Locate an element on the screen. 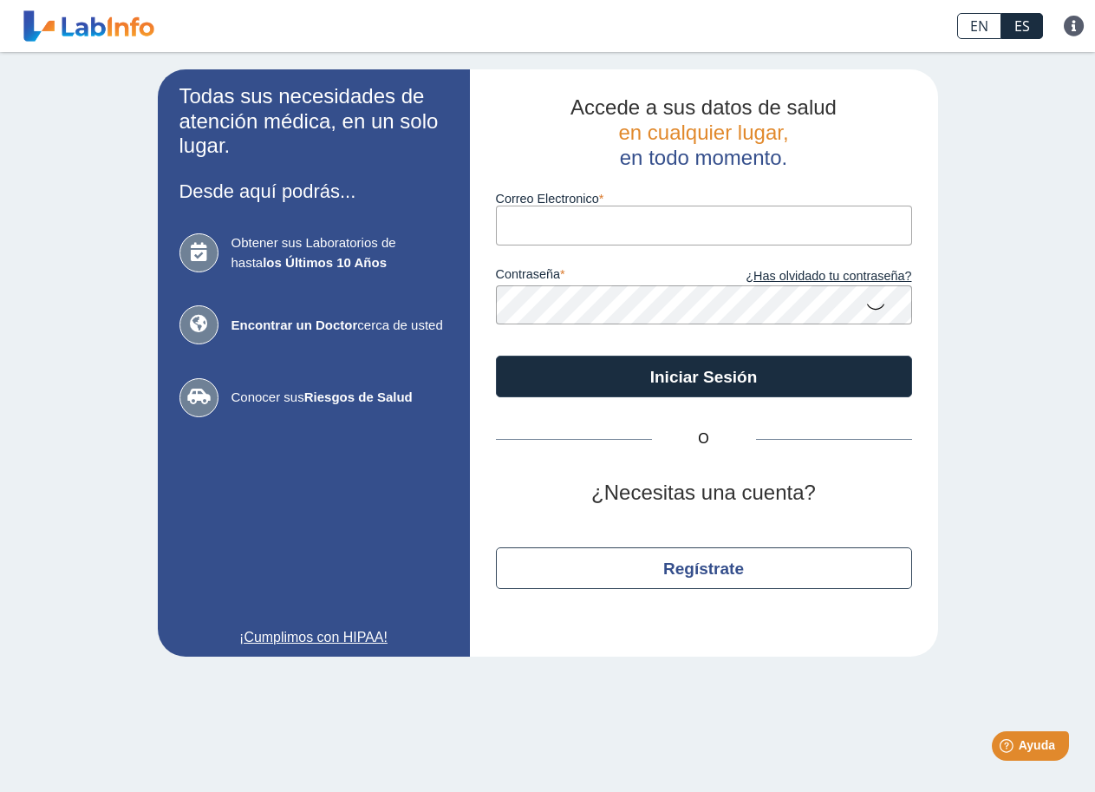  b: Encontrar un Doctor is located at coordinates (295, 324).